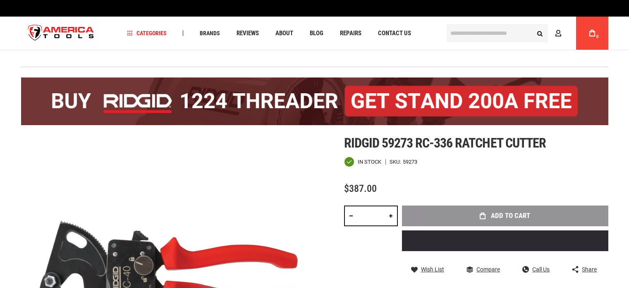 The height and width of the screenshot is (288, 629). Describe the element at coordinates (445, 143) in the screenshot. I see `span: Ridgid 59273 rc-336 ratchet cutter` at that location.